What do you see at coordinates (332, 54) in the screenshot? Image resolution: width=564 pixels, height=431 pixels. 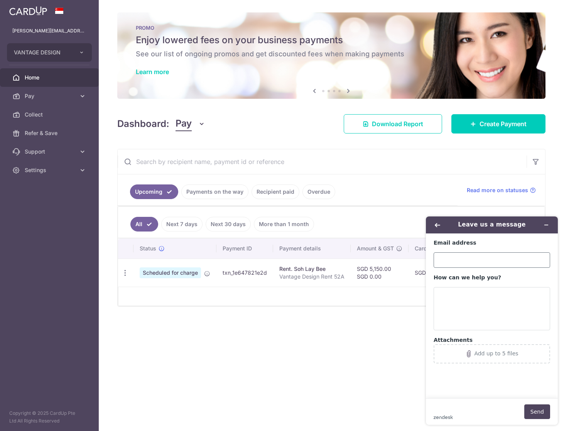 I see `h6: See our list of ongoing promos and get discounted fees when making payments` at bounding box center [332, 54].